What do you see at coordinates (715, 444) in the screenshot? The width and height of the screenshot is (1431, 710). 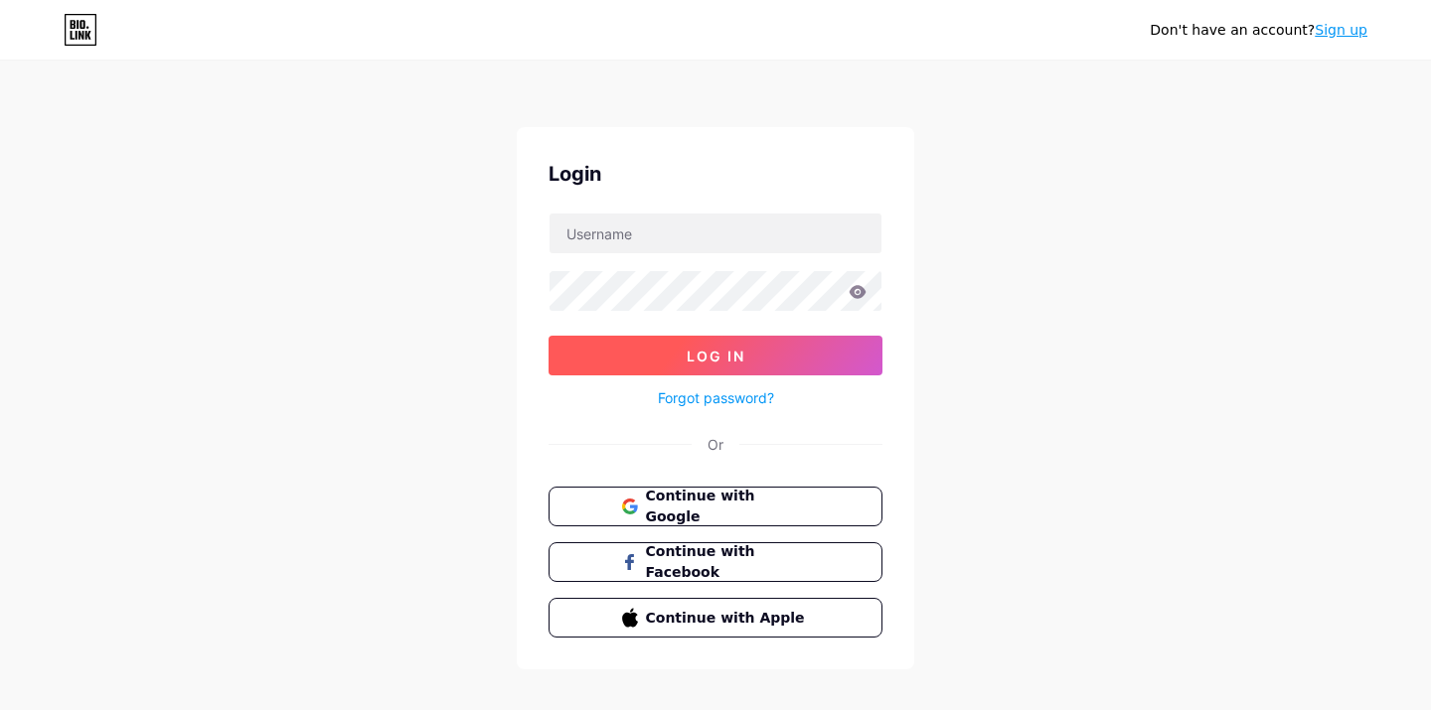 I see `div: Or` at bounding box center [715, 444].